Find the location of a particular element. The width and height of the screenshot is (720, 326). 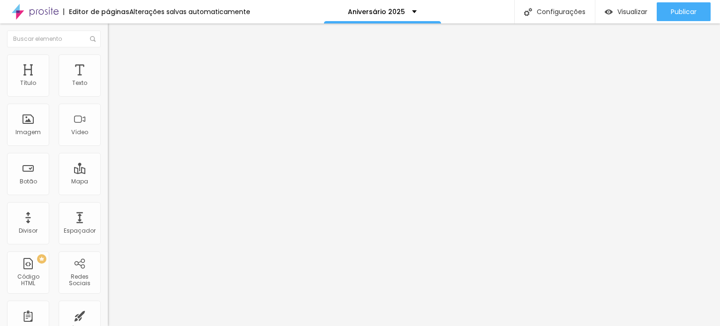

input: Buscar elemento is located at coordinates (54, 39).